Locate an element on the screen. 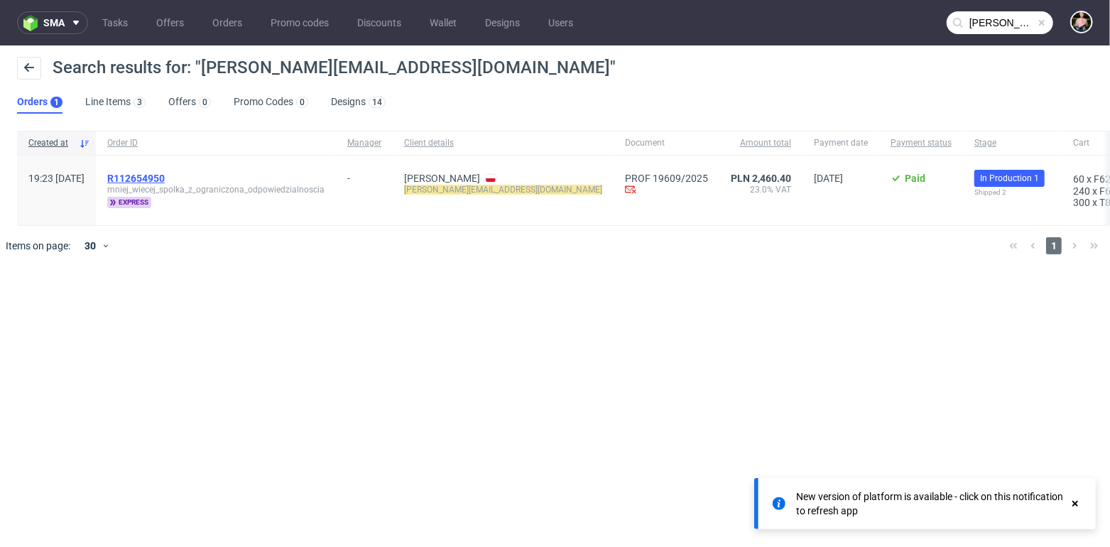  span: mniej_wiecej_spolka_z_ograniczona_odpowiedzialnoscia is located at coordinates (216, 190).